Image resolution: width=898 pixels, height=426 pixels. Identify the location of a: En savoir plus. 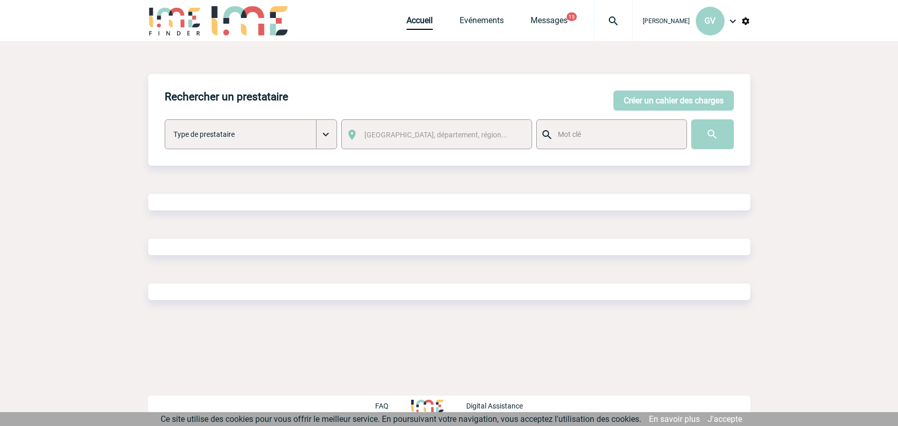
(674, 419).